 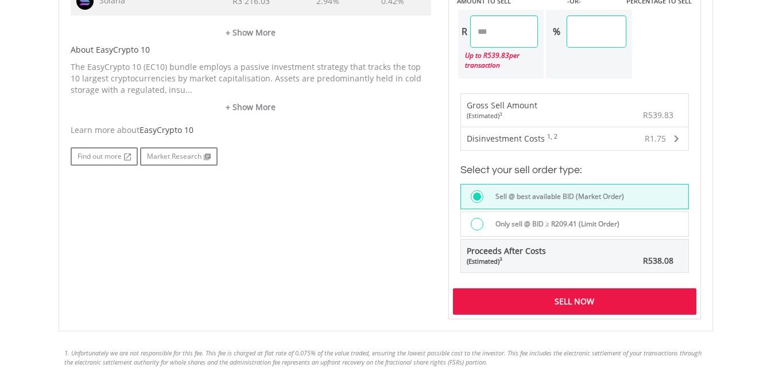 What do you see at coordinates (552, 137) in the screenshot?
I see `sup: 1, 2` at bounding box center [552, 137].